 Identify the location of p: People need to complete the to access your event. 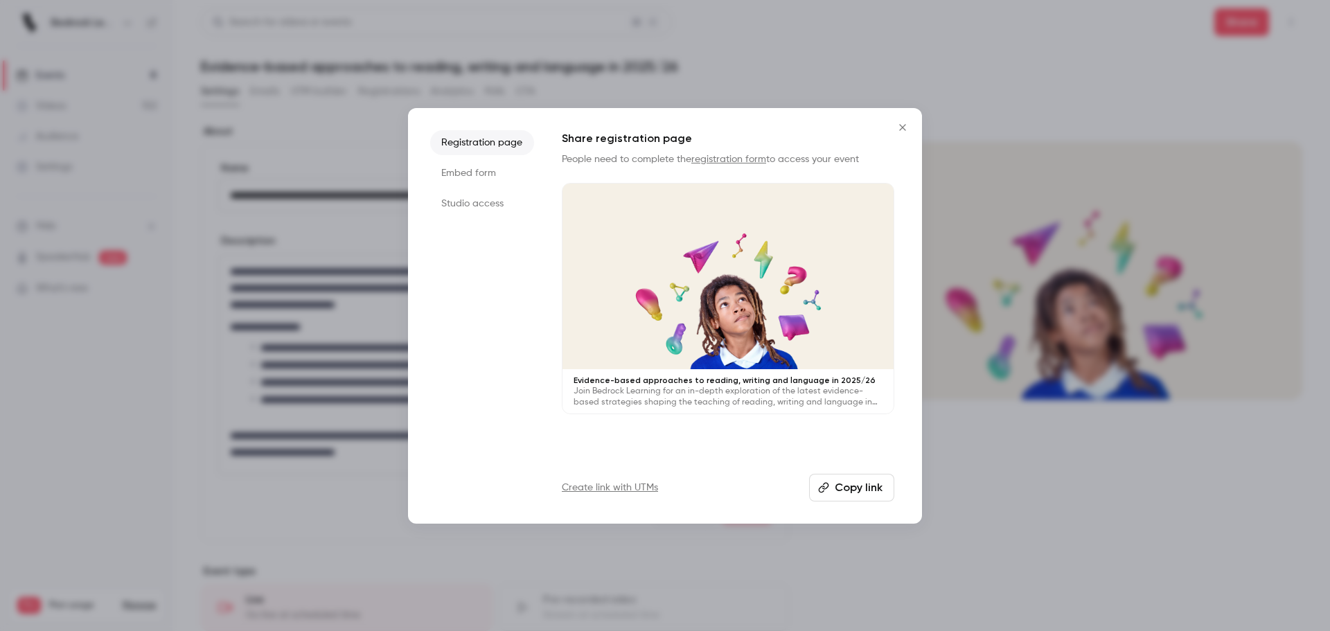
(728, 159).